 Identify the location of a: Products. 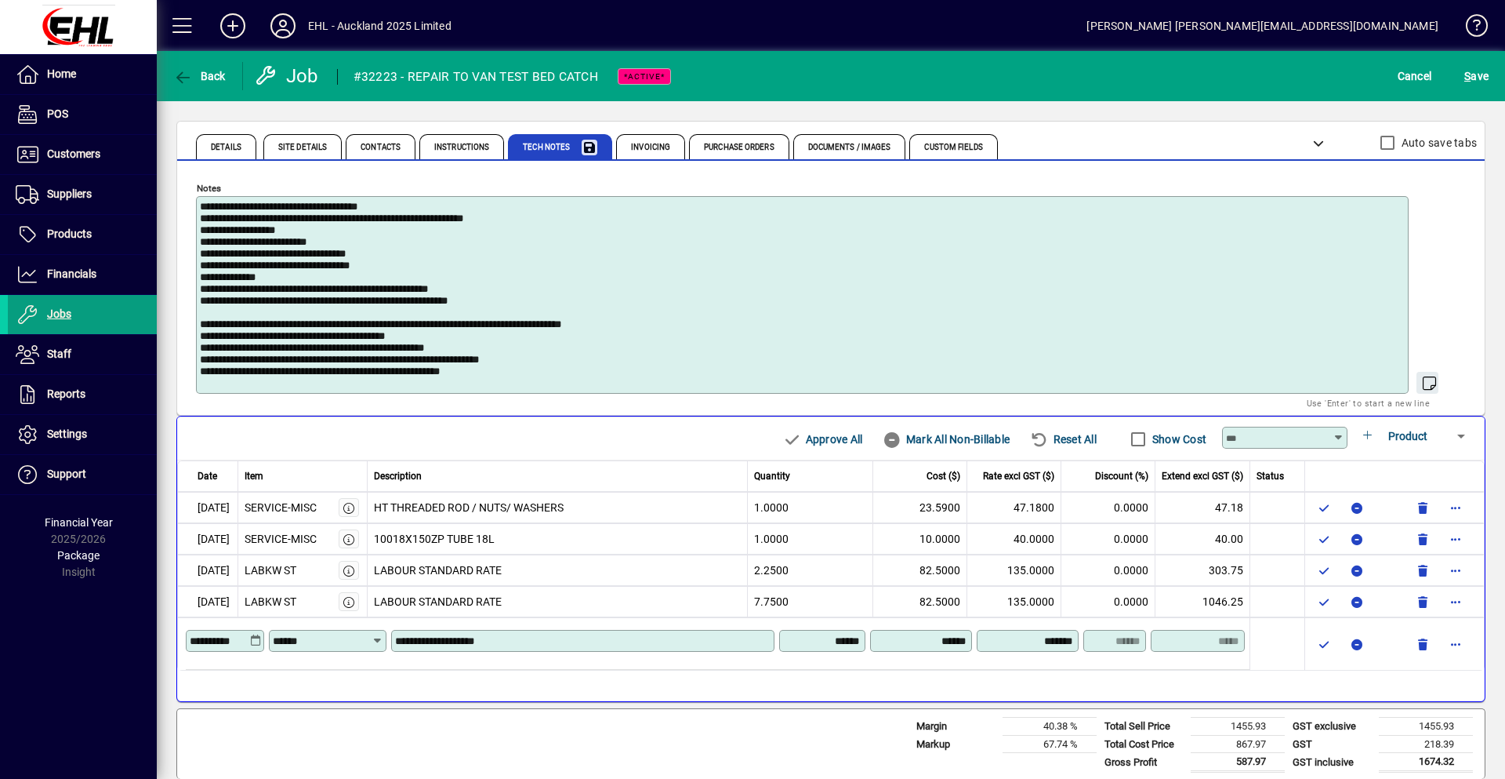
(82, 234).